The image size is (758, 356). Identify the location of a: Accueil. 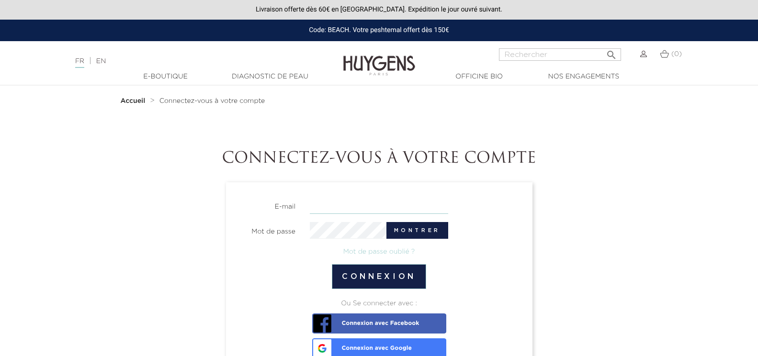
(134, 101).